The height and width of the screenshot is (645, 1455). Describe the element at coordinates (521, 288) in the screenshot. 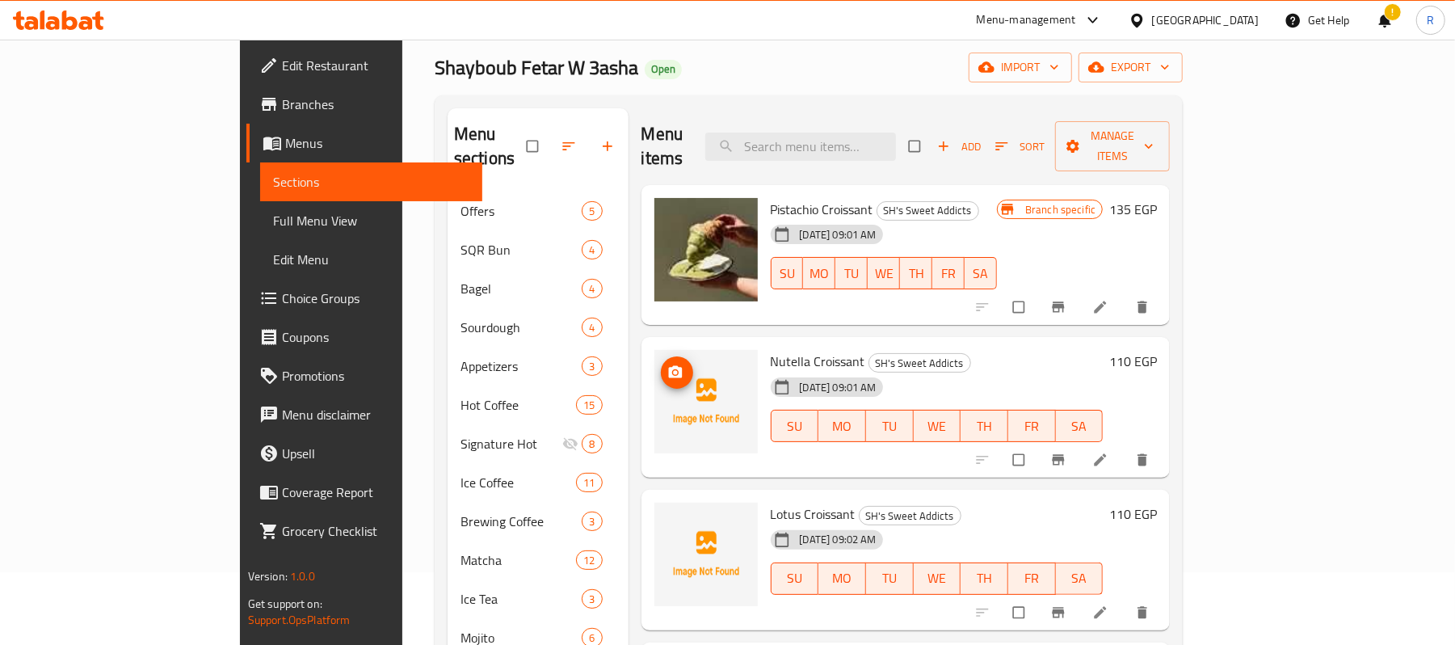

I see `div: Bagel` at that location.